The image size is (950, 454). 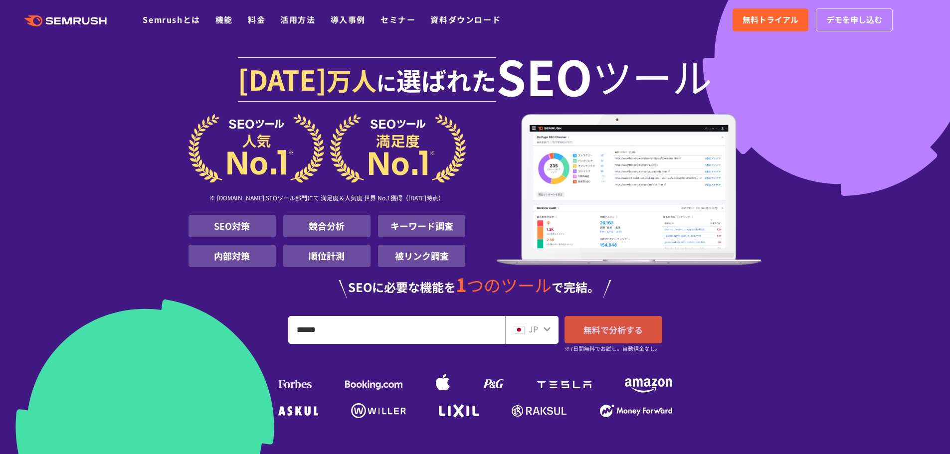 What do you see at coordinates (348, 19) in the screenshot?
I see `a: 導入事例` at bounding box center [348, 19].